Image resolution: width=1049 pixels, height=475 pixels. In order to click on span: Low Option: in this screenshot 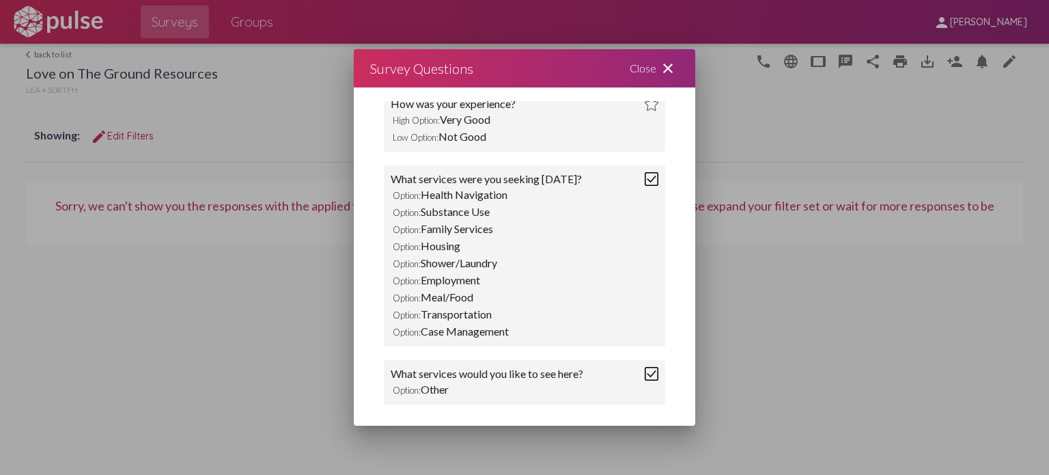, I will do `click(415, 137)`.